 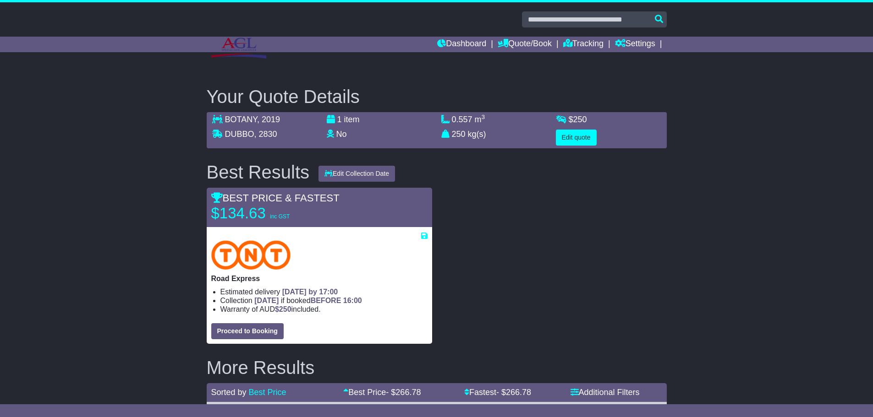 What do you see at coordinates (324, 300) in the screenshot?
I see `li: Collection` at bounding box center [324, 300].